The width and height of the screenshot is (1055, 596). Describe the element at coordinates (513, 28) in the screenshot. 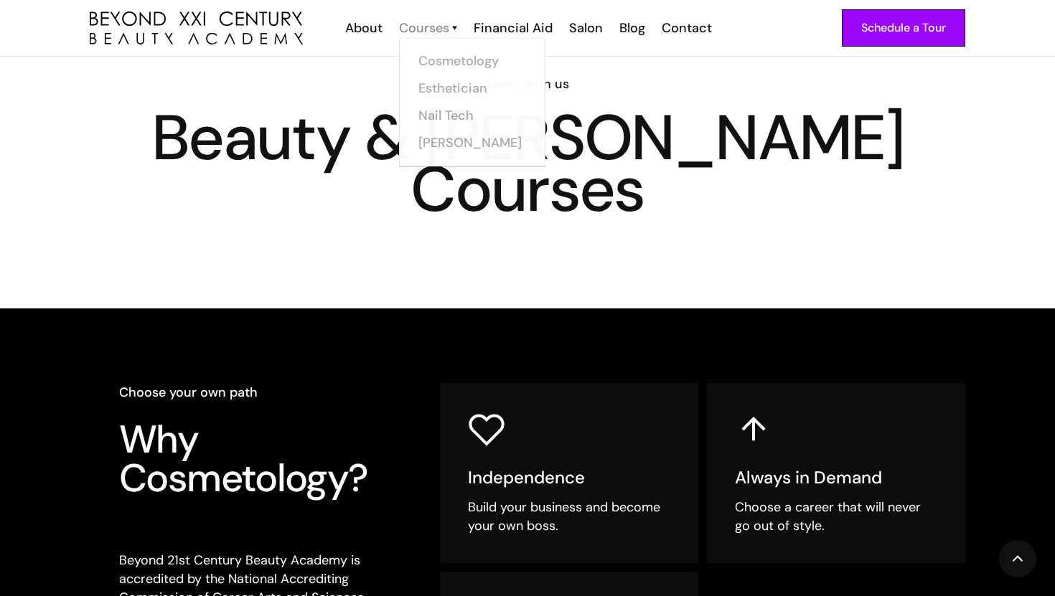

I see `div: Financial Aid` at that location.